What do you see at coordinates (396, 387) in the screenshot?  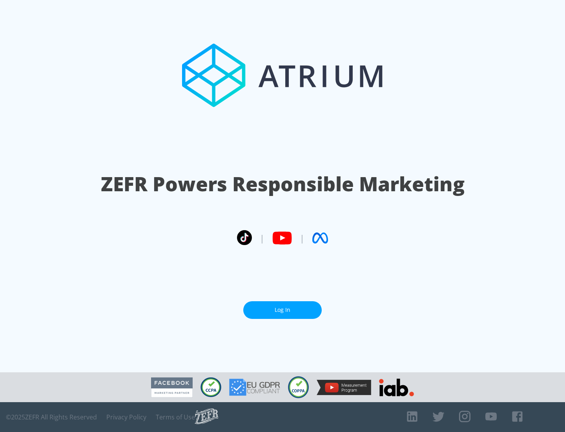 I see `img: IAB` at bounding box center [396, 387].